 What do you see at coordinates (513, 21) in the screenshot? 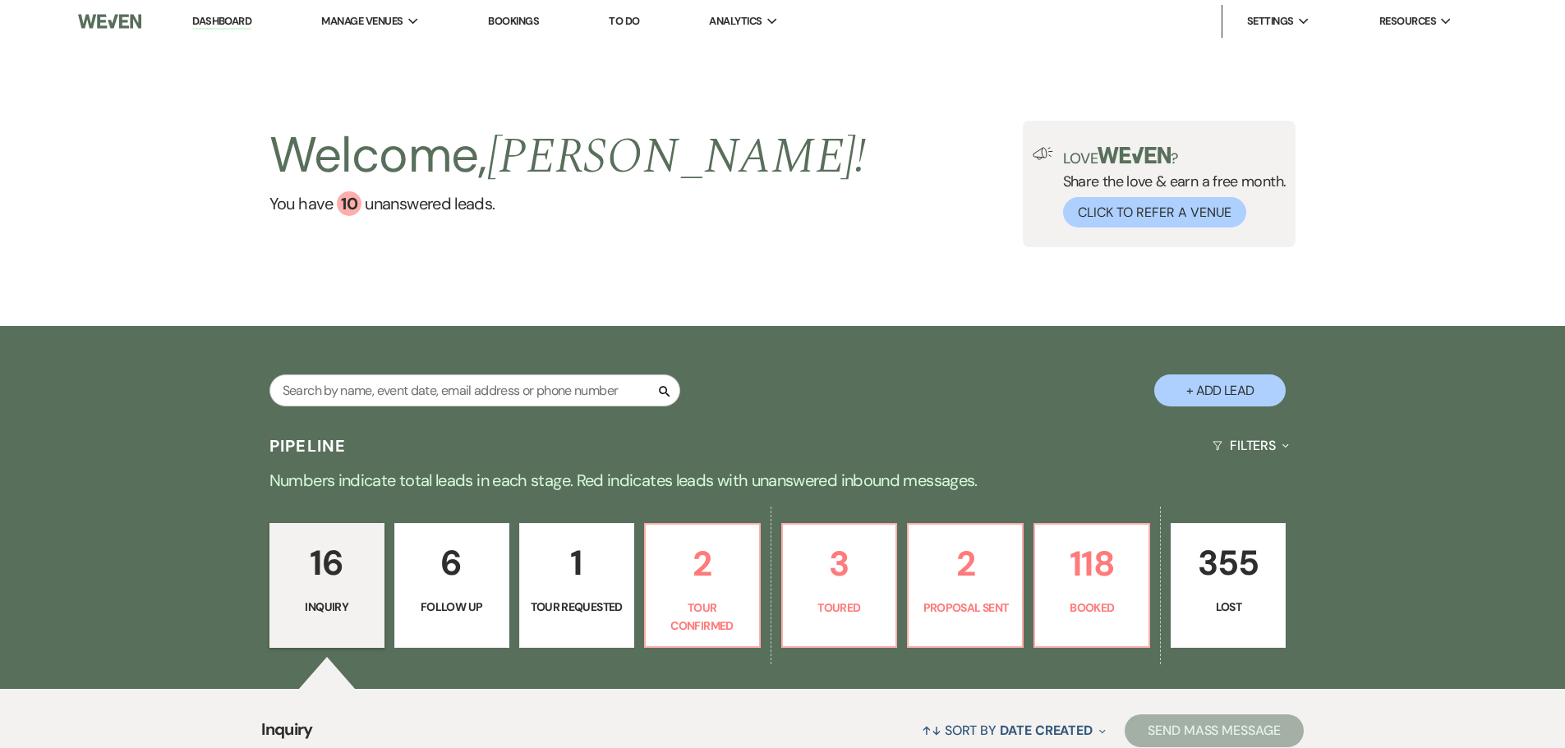
I see `a: Bookings` at bounding box center [513, 21].